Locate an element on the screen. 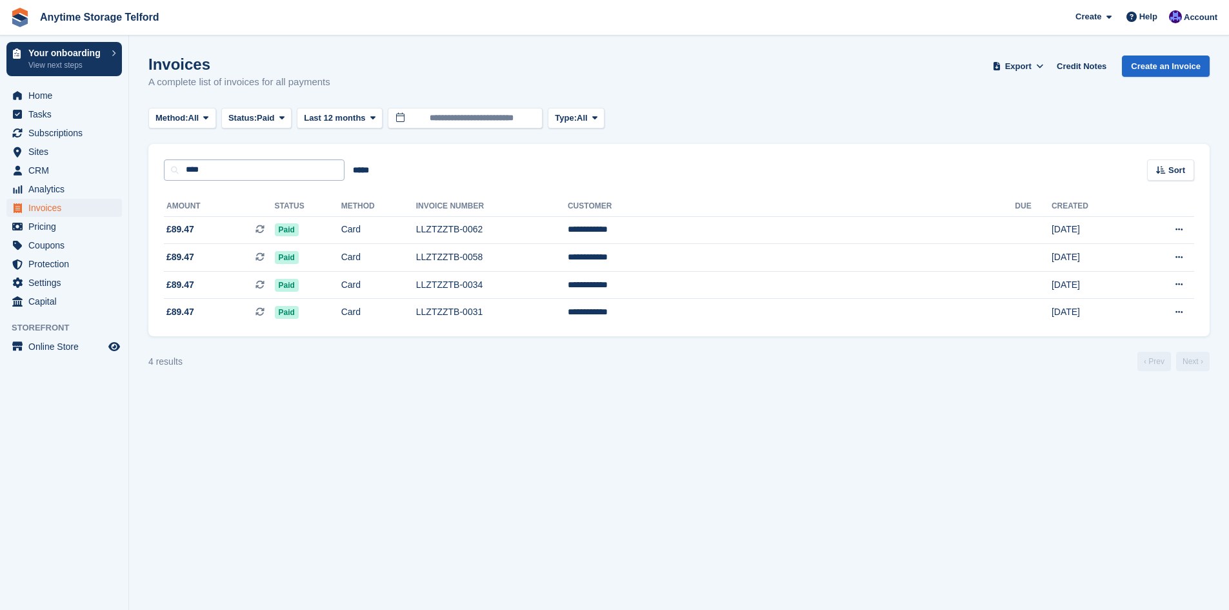 Image resolution: width=1229 pixels, height=610 pixels. a: Previous is located at coordinates (1154, 361).